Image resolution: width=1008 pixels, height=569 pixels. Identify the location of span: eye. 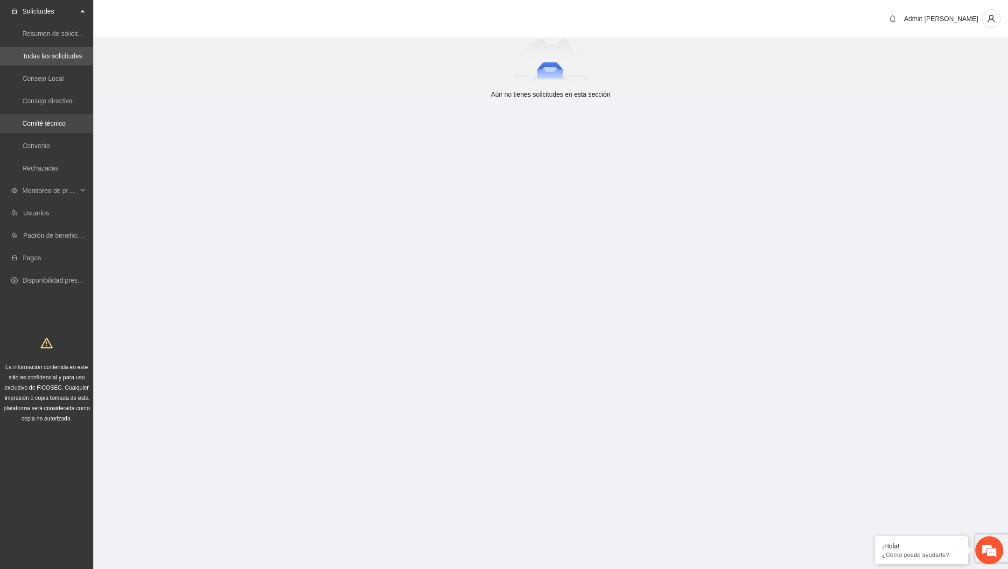
(14, 190).